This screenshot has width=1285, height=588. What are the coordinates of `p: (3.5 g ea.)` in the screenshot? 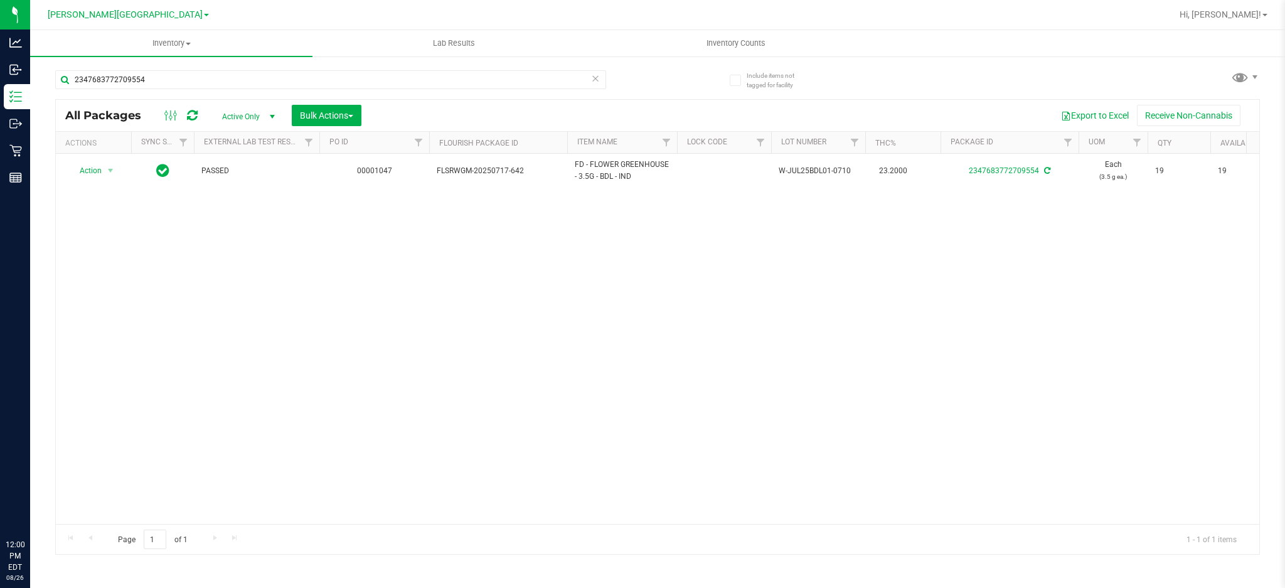 It's located at (1113, 176).